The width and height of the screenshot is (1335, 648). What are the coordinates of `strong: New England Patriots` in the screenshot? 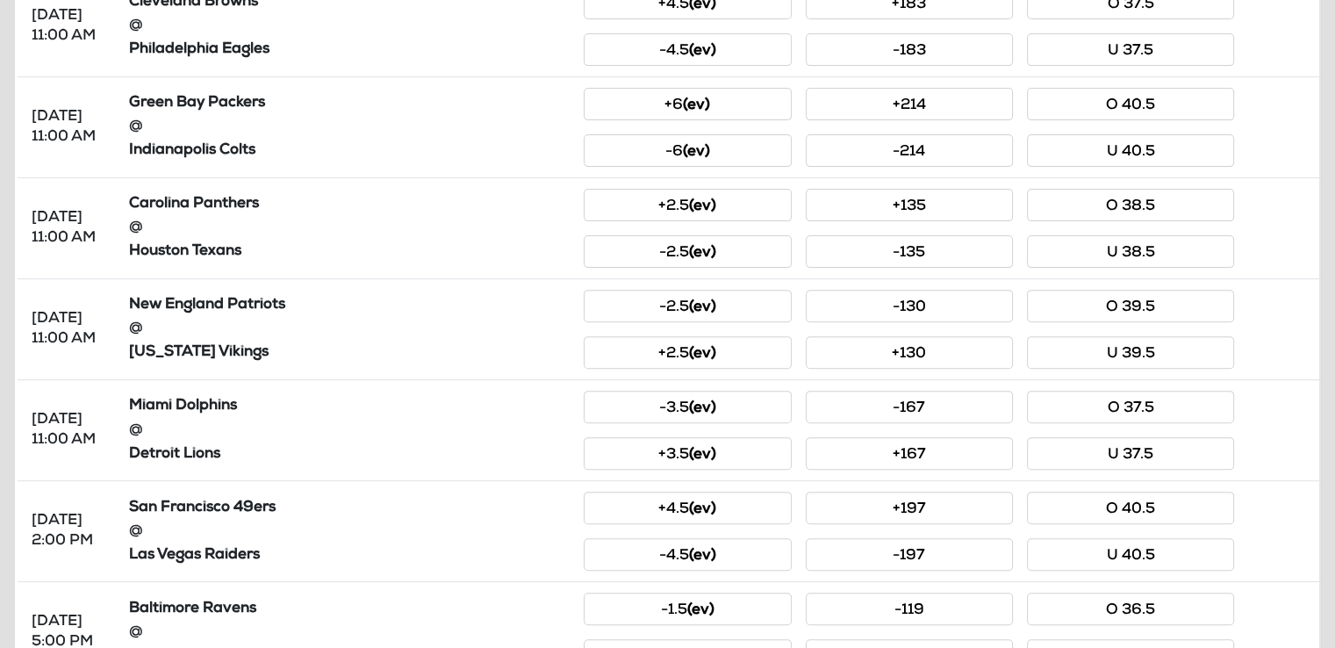 It's located at (207, 304).